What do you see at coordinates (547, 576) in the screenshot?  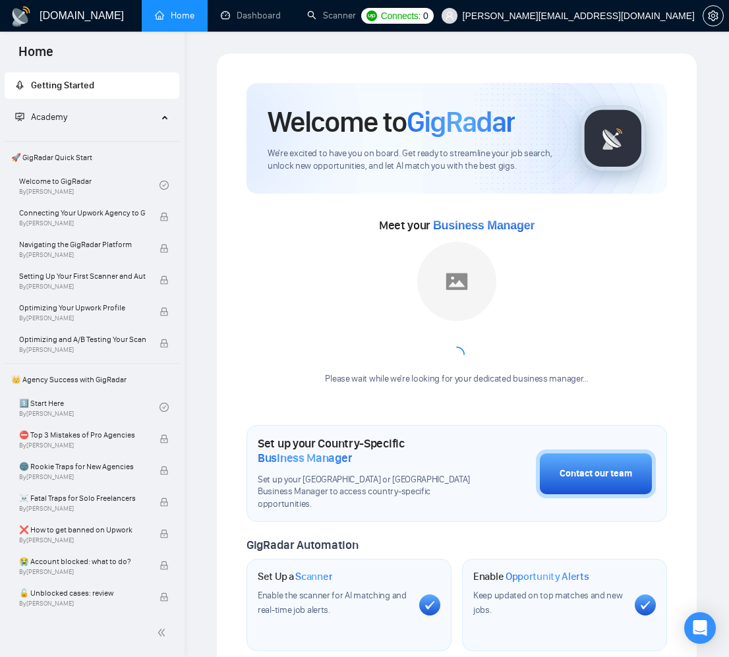 I see `span: Opportunity Alerts` at bounding box center [547, 576].